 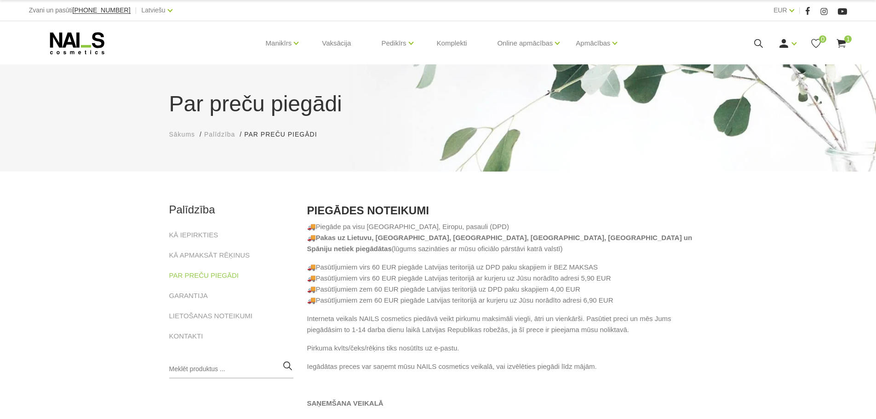 I want to click on span: 1, so click(x=848, y=39).